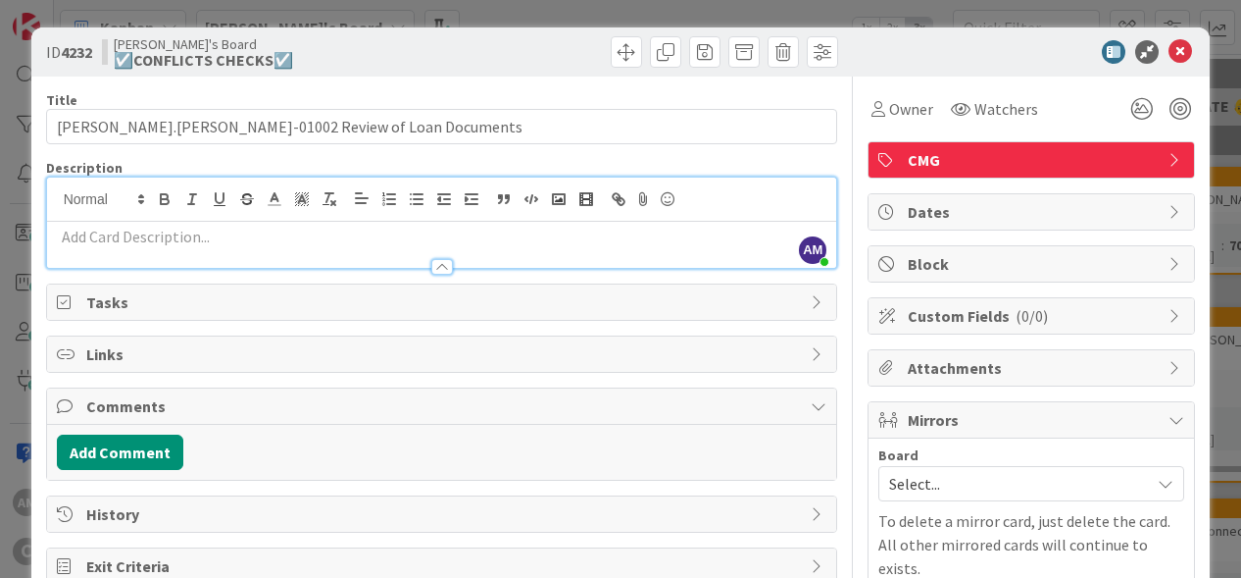  What do you see at coordinates (444, 406) in the screenshot?
I see `span: Comments` at bounding box center [444, 406].